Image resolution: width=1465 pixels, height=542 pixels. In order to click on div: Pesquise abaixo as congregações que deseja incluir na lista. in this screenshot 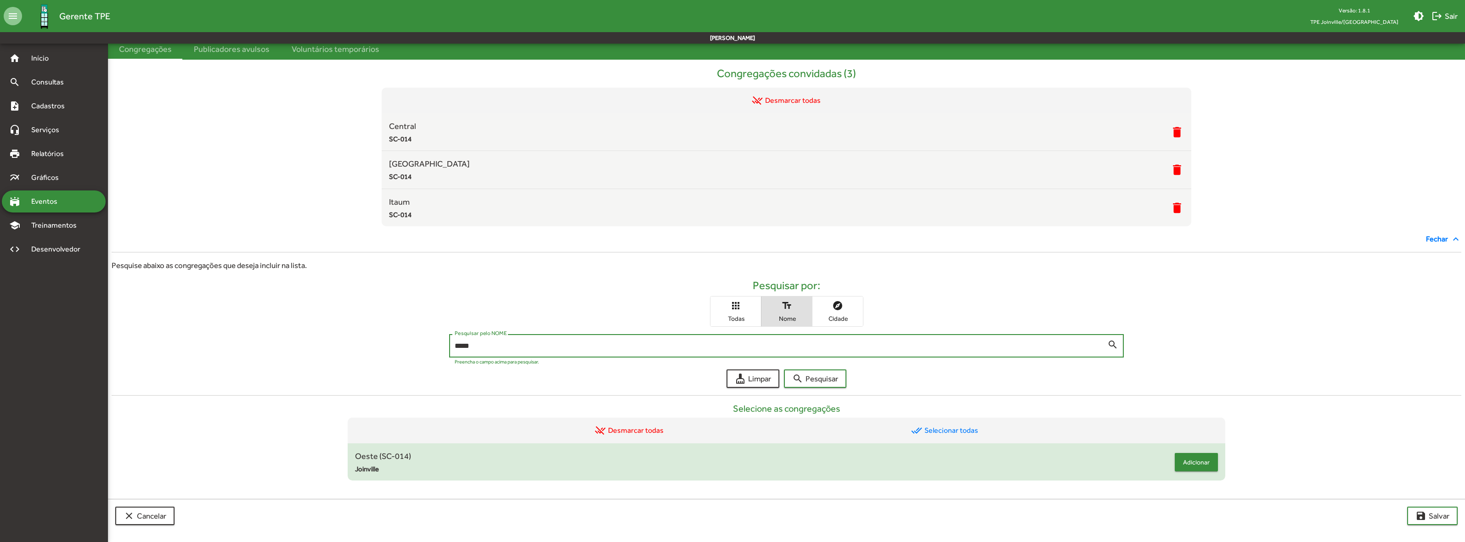, I will do `click(786, 266)`.